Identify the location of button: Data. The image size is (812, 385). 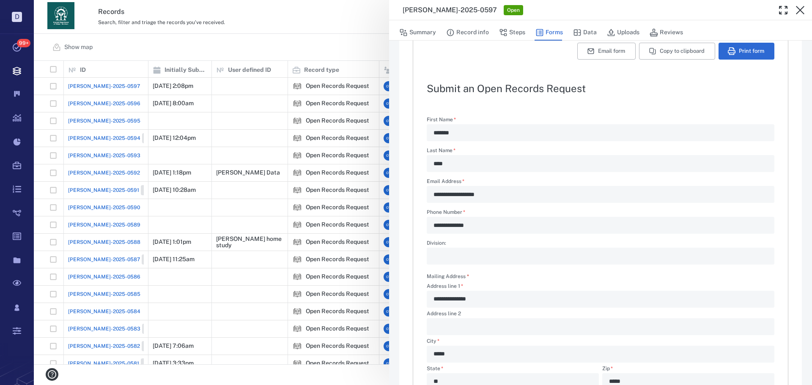
(585, 33).